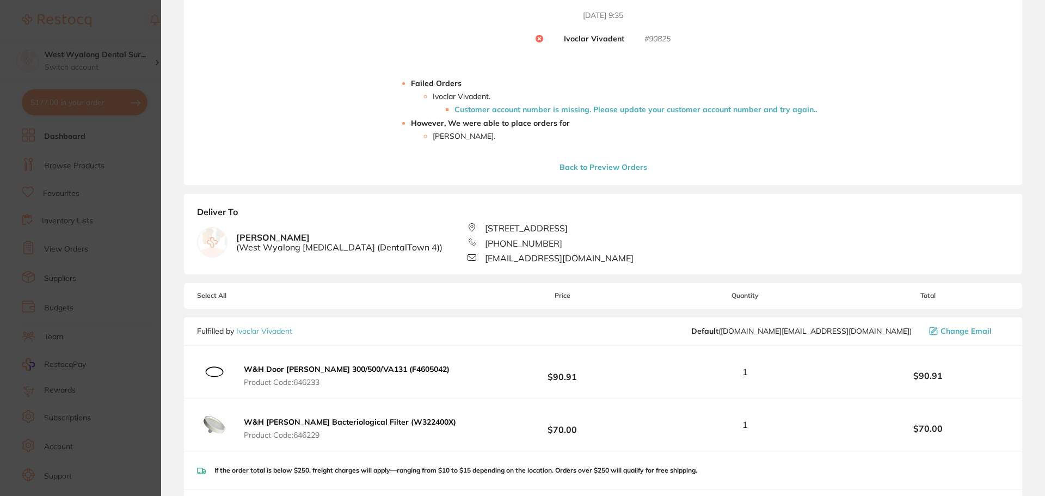 Image resolution: width=1045 pixels, height=496 pixels. Describe the element at coordinates (636, 109) in the screenshot. I see `li: Customer account number is missing. Please update your customer account number and try again. .` at that location.